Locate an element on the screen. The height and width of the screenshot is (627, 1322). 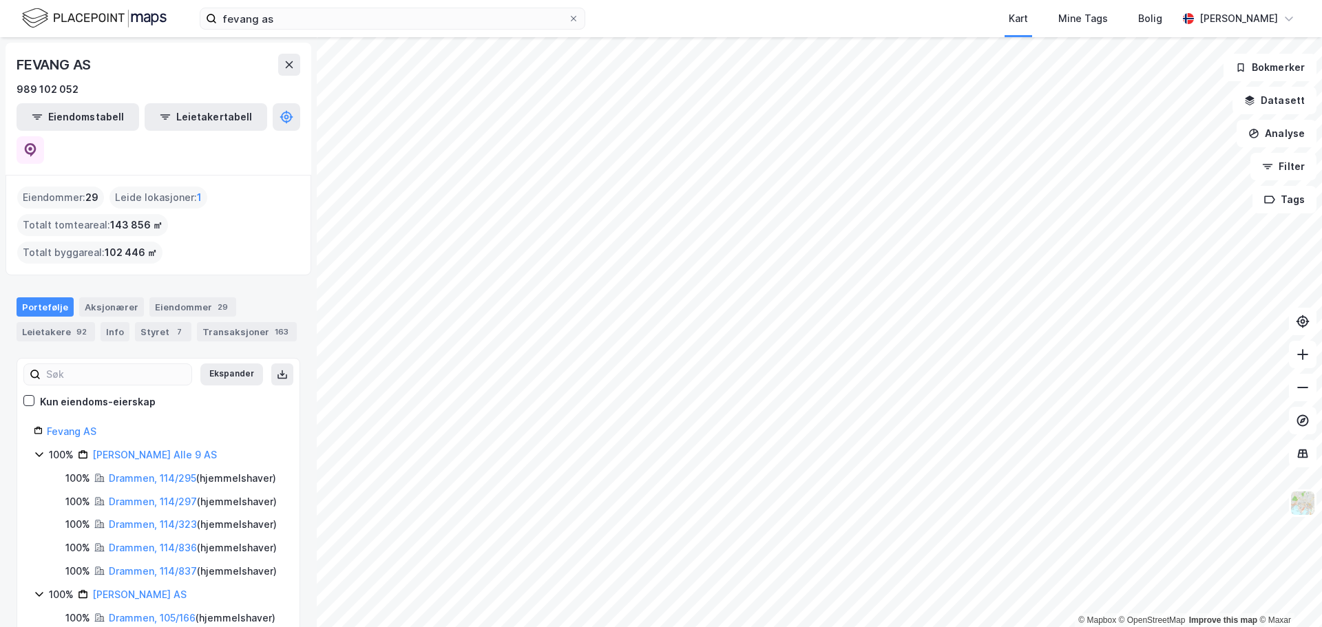
input: Søk på adresse, matrikkel, gårdeiere, leietakere eller personer is located at coordinates (392, 19).